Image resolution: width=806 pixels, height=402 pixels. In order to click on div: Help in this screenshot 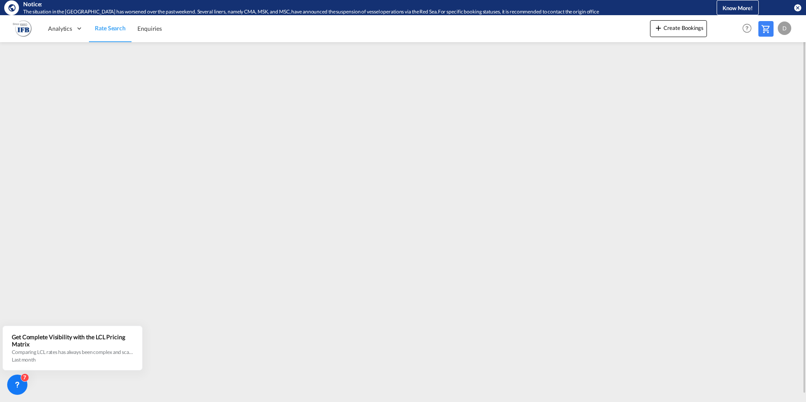, I will do `click(749, 29)`.